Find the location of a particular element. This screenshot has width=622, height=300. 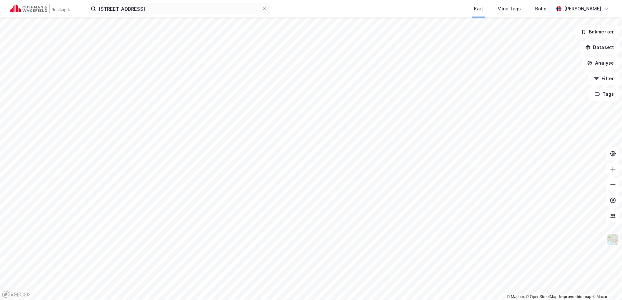

div: Mine Tags is located at coordinates (509, 9).